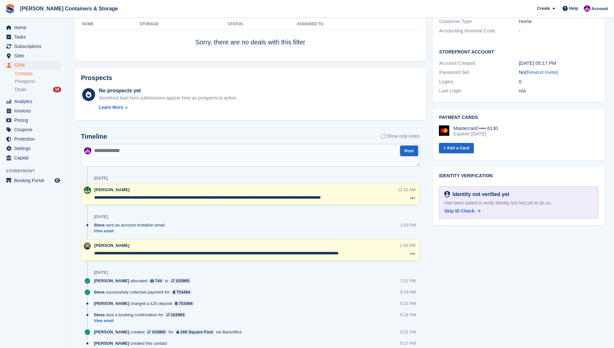 This screenshot has width=614, height=348. What do you see at coordinates (447, 194) in the screenshot?
I see `img: Identity Verification Ready` at bounding box center [447, 194].